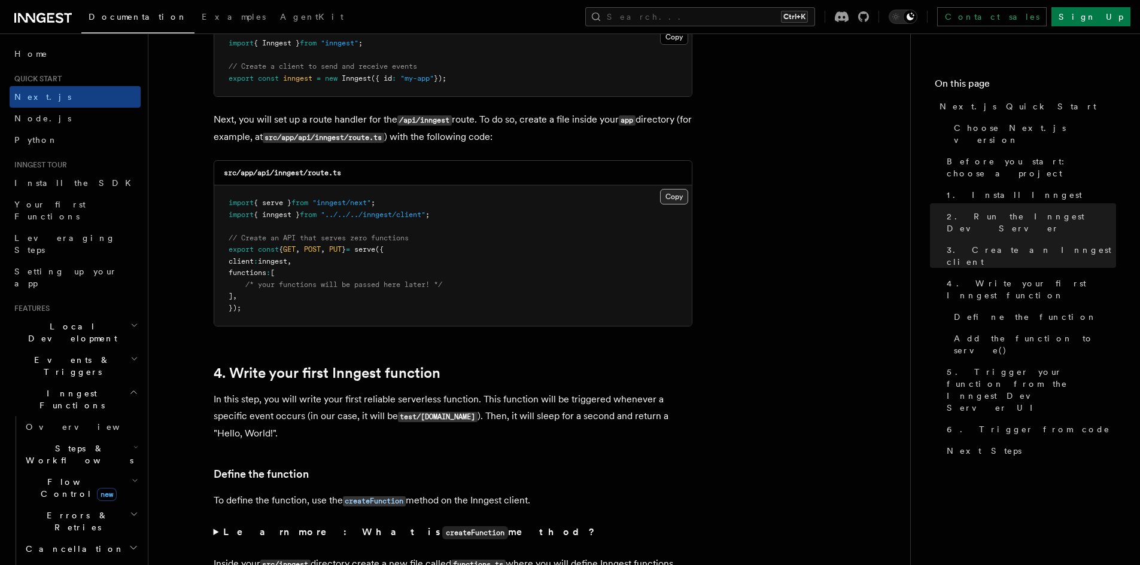 This screenshot has width=1140, height=565. I want to click on a: 5. Trigger your function from the Inngest Dev Server UI, so click(1028, 390).